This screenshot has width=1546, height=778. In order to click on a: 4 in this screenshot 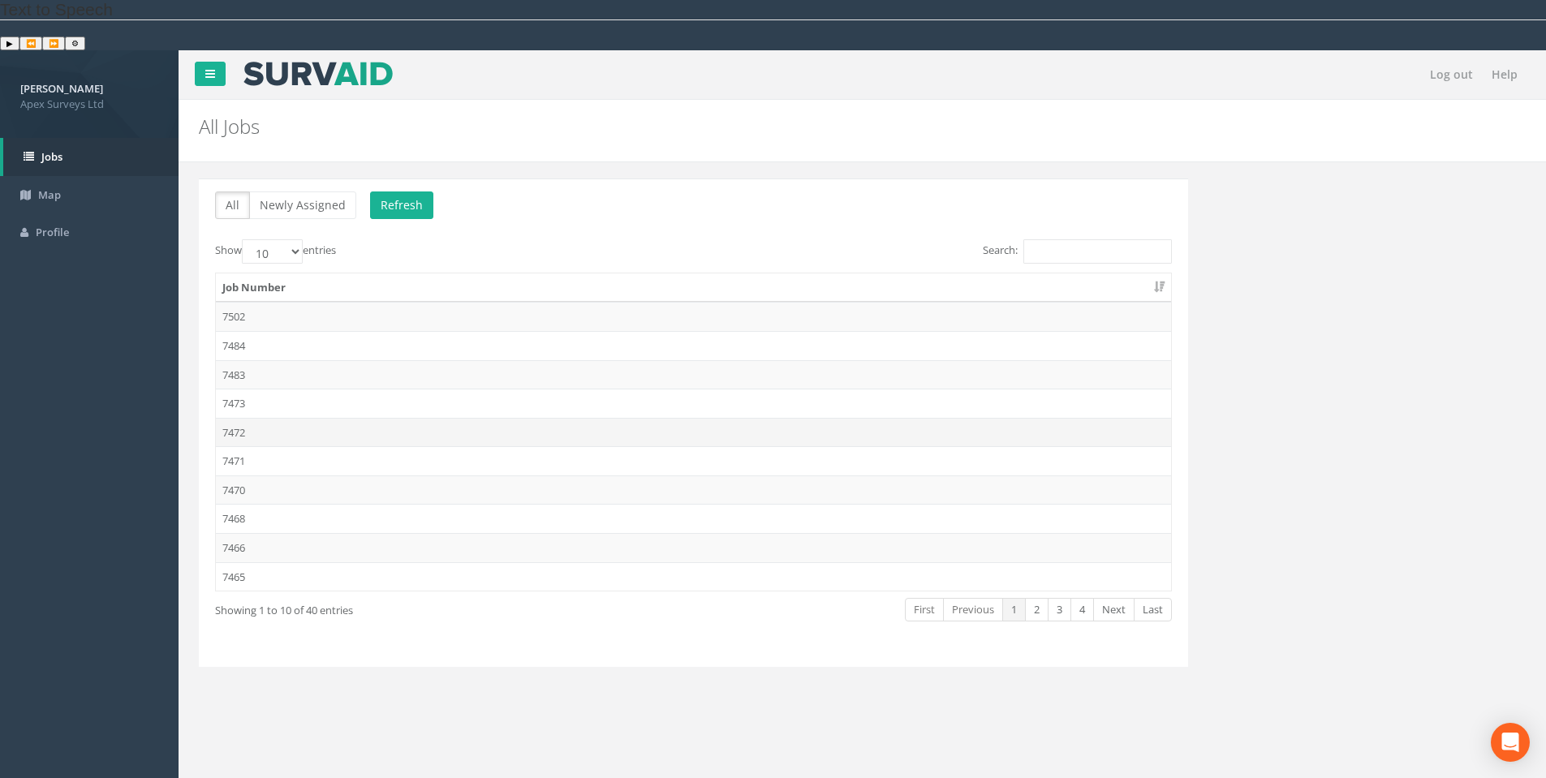, I will do `click(1082, 609)`.